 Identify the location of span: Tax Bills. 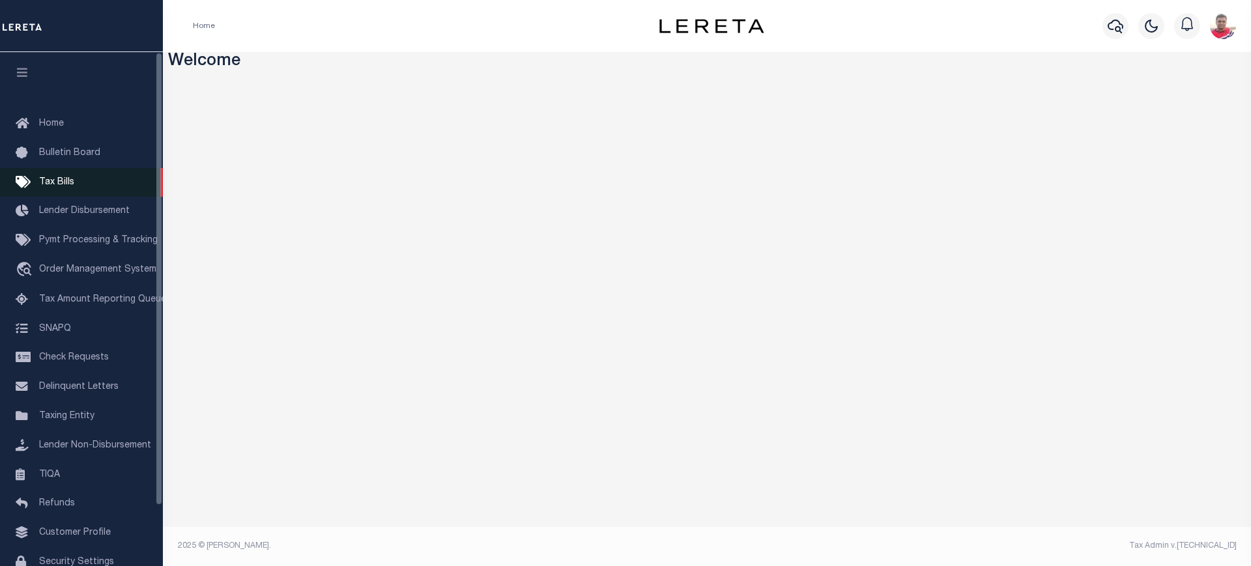
(57, 182).